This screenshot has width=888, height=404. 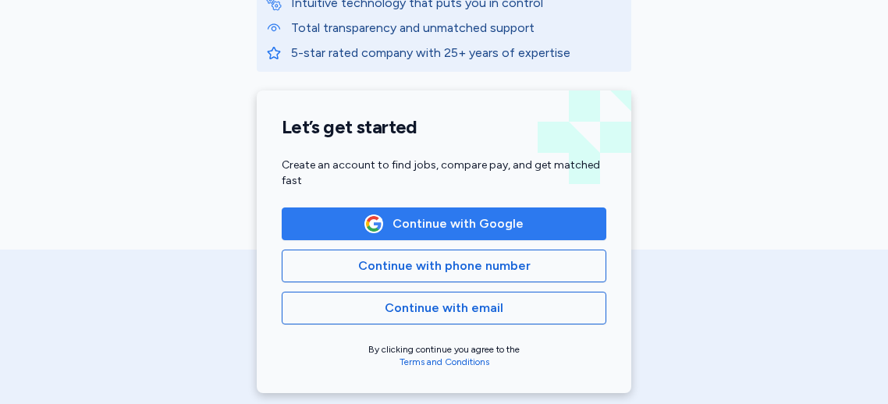 What do you see at coordinates (374, 224) in the screenshot?
I see `img: Google Logo` at bounding box center [374, 224].